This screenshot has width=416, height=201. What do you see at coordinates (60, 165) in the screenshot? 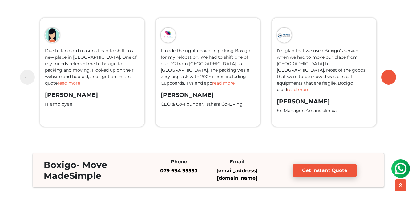
I see `span: Boxigo` at bounding box center [60, 165].